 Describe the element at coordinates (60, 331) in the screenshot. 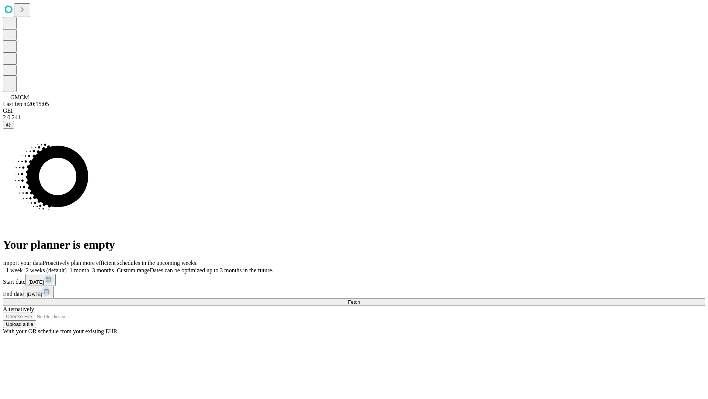

I see `span: With your OR schedule from your existing EHR` at that location.